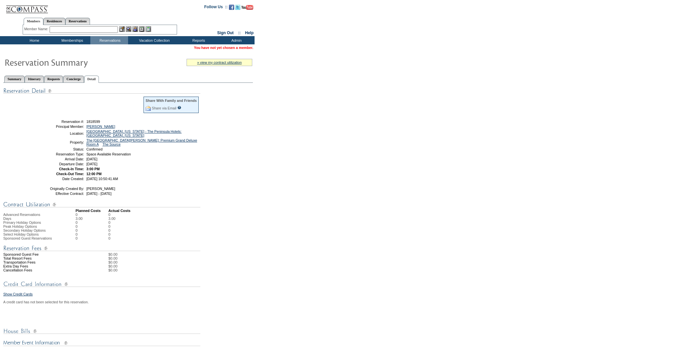 This screenshot has height=350, width=695. I want to click on a: Become our fan on Facebook, so click(232, 9).